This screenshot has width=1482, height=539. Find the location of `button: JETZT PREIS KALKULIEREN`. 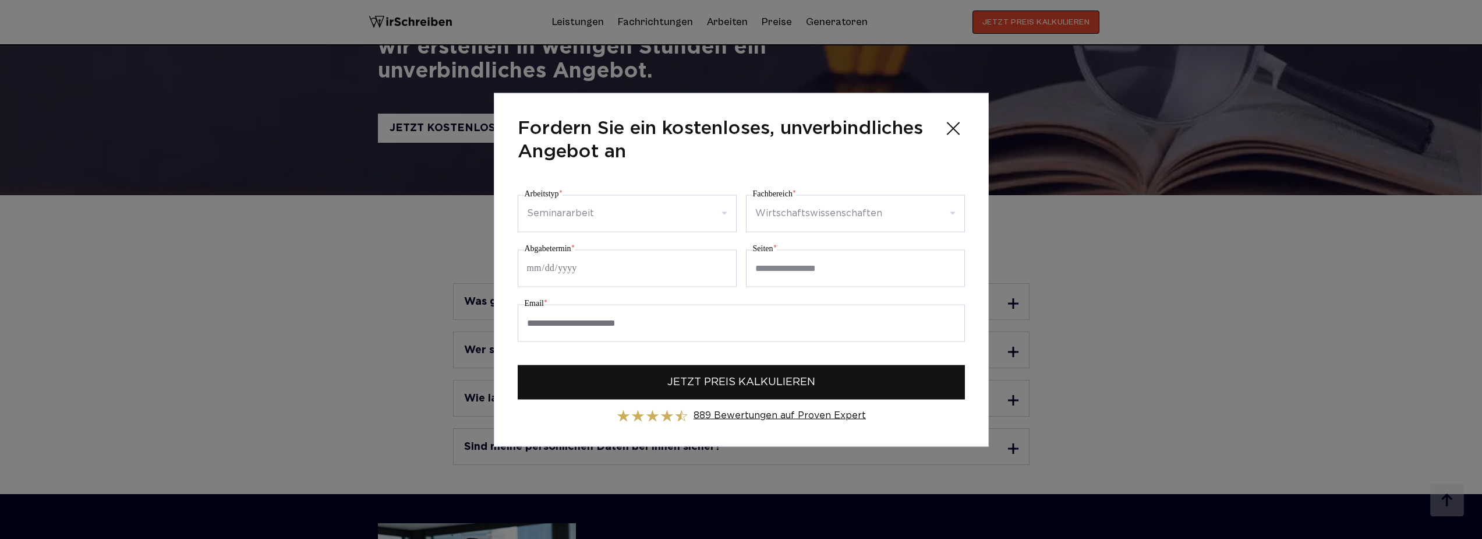

button: JETZT PREIS KALKULIEREN is located at coordinates (741, 382).